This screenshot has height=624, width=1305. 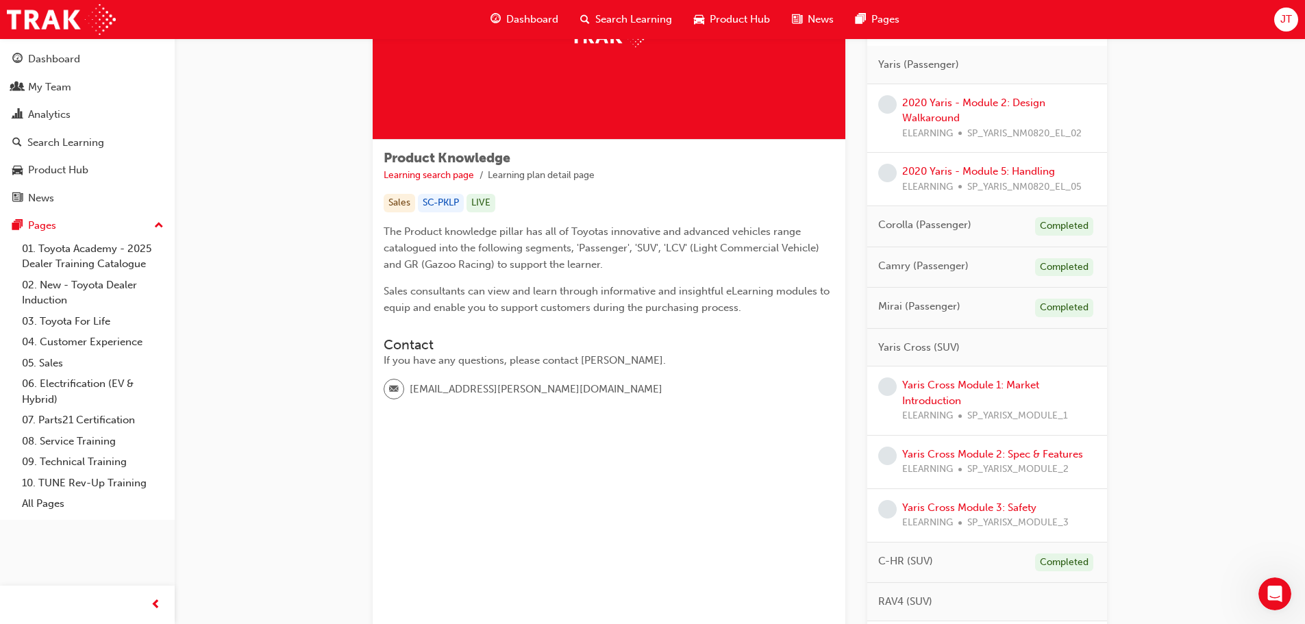 I want to click on span: The Product knowledge pillar has all of Toyotas innovative and advanced vehicles range catalogued..., so click(x=603, y=248).